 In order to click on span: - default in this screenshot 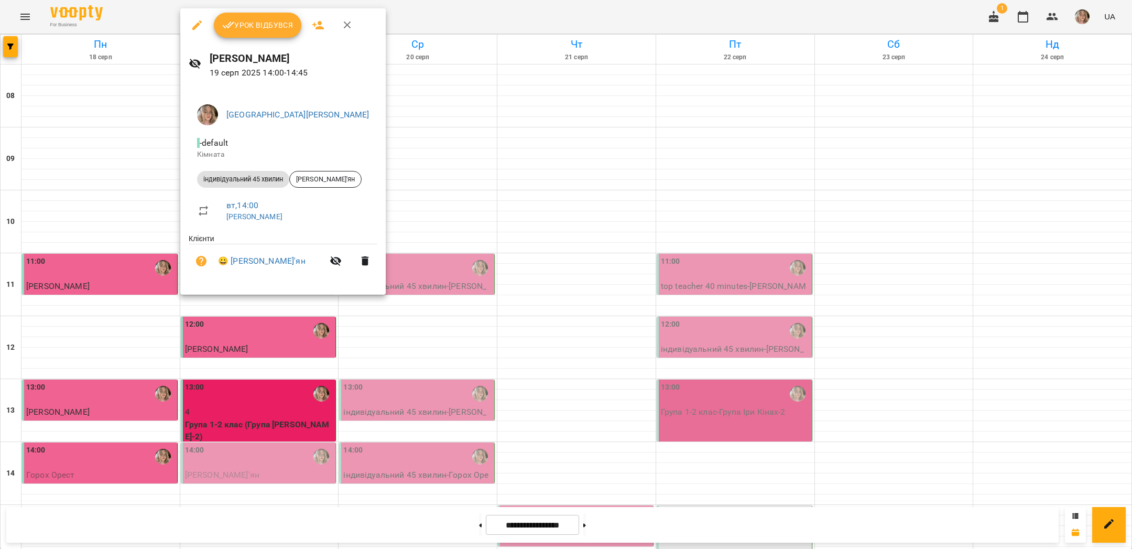, I will do `click(213, 143)`.